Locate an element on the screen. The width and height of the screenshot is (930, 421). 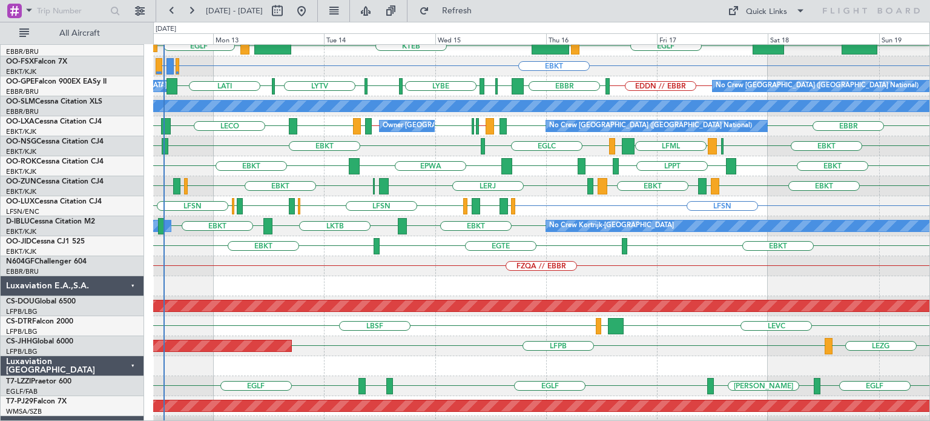
div: Sun 12 is located at coordinates (157, 39).